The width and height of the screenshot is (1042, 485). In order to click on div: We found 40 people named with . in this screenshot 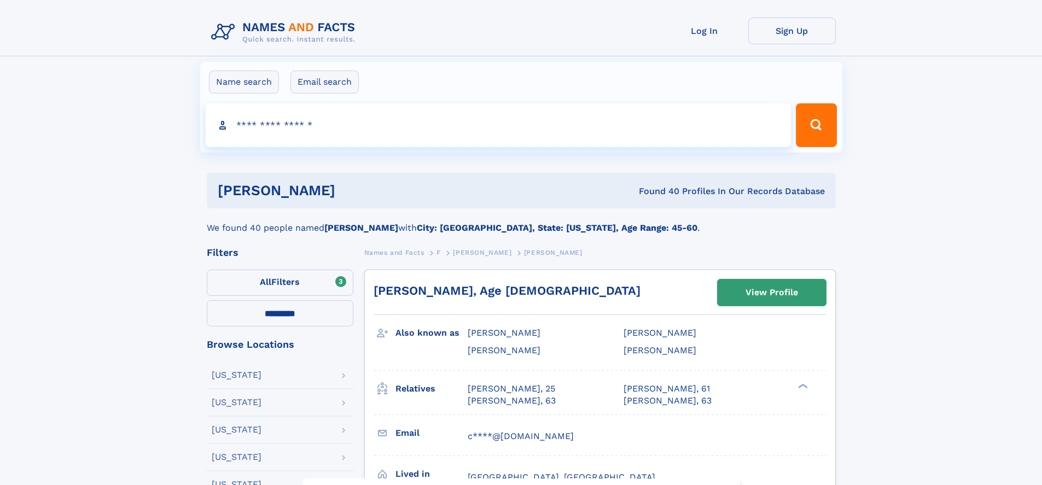, I will do `click(521, 221)`.